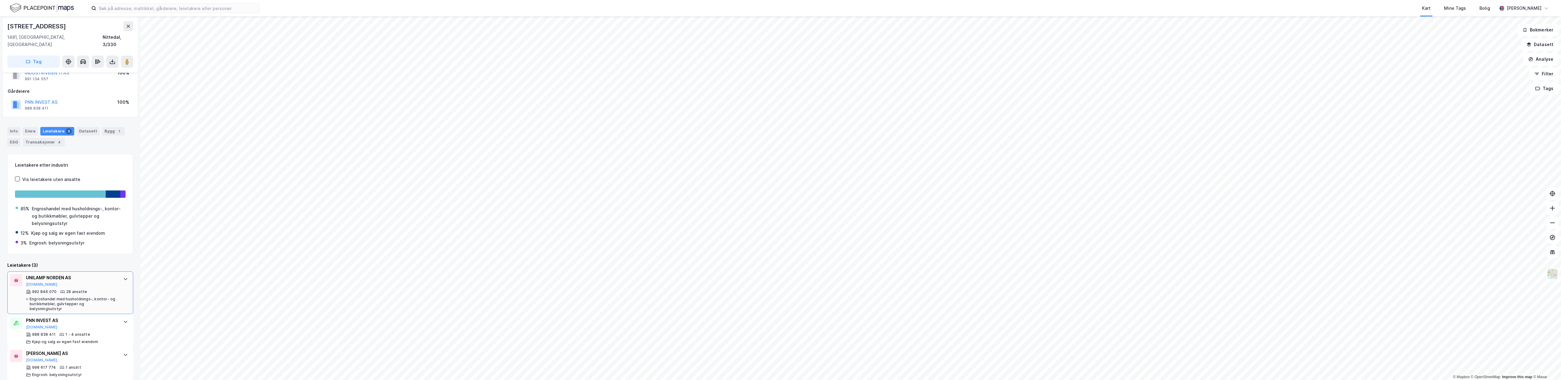  Describe the element at coordinates (1546, 366) in the screenshot. I see `div: Kontrollprogram for chat` at that location.